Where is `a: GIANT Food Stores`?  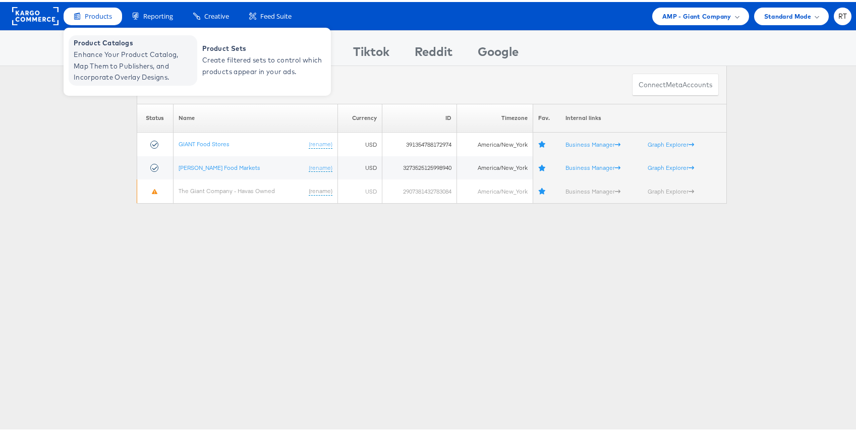 a: GIANT Food Stores is located at coordinates (204, 142).